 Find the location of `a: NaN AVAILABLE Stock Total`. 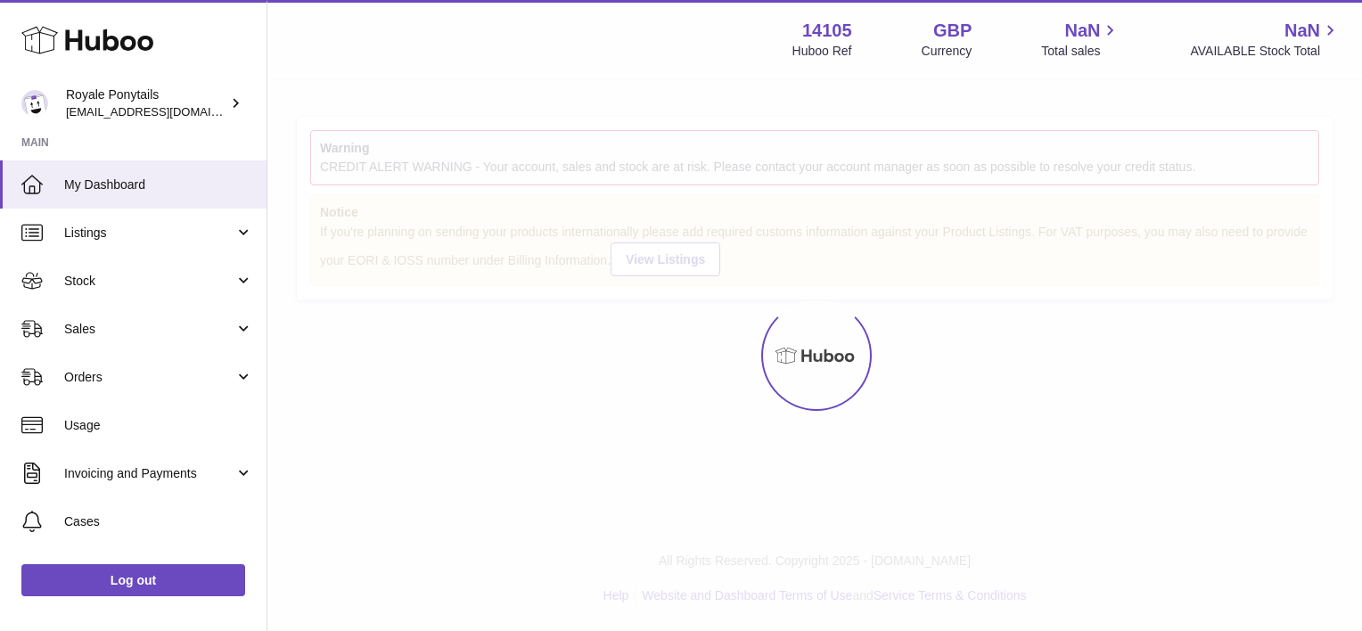

a: NaN AVAILABLE Stock Total is located at coordinates (1265, 39).